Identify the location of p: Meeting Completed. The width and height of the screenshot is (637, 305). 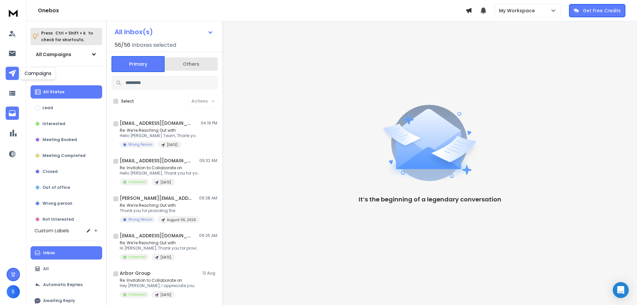
(64, 156).